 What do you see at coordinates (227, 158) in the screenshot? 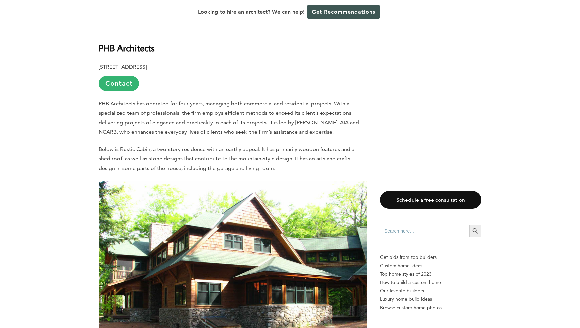
I see `span: Below is Rustic Cabin, a two-story residence with an earthy appeal. It has primarily wooden featu...` at bounding box center [227, 158].